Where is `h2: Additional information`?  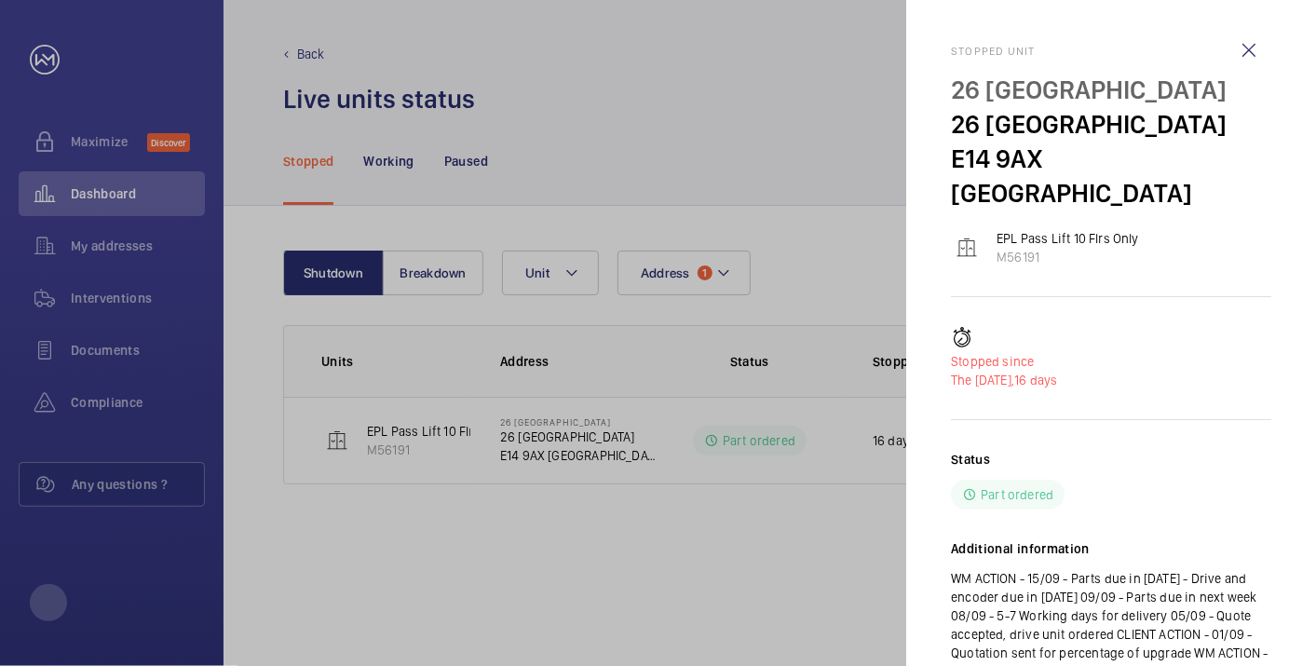 h2: Additional information is located at coordinates (1111, 548).